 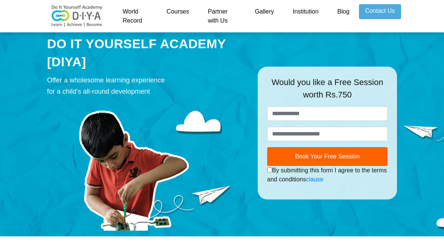 What do you see at coordinates (327, 175) in the screenshot?
I see `div: By submitting this form I agree to the terms and conditions` at bounding box center [327, 175].